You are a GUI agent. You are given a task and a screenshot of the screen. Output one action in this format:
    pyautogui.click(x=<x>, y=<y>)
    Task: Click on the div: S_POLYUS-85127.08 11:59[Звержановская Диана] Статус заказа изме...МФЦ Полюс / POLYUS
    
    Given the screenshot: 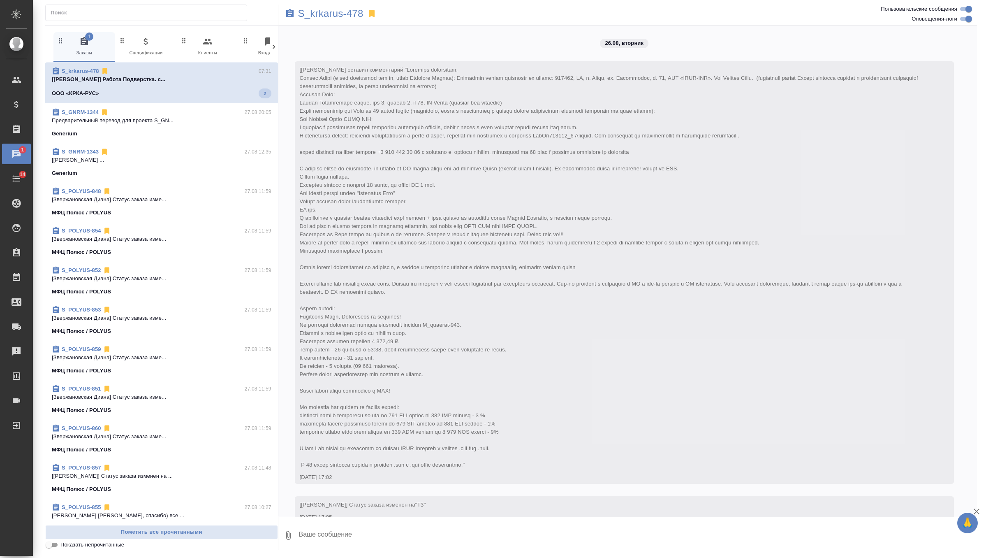 What is the action you would take?
    pyautogui.click(x=162, y=399)
    